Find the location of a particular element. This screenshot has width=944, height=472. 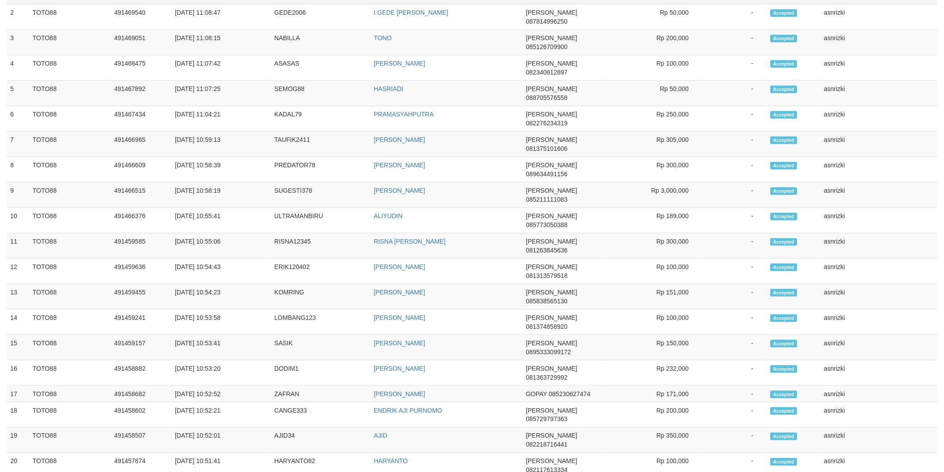

span: Copy 081363729992 to clipboard is located at coordinates (546, 377).